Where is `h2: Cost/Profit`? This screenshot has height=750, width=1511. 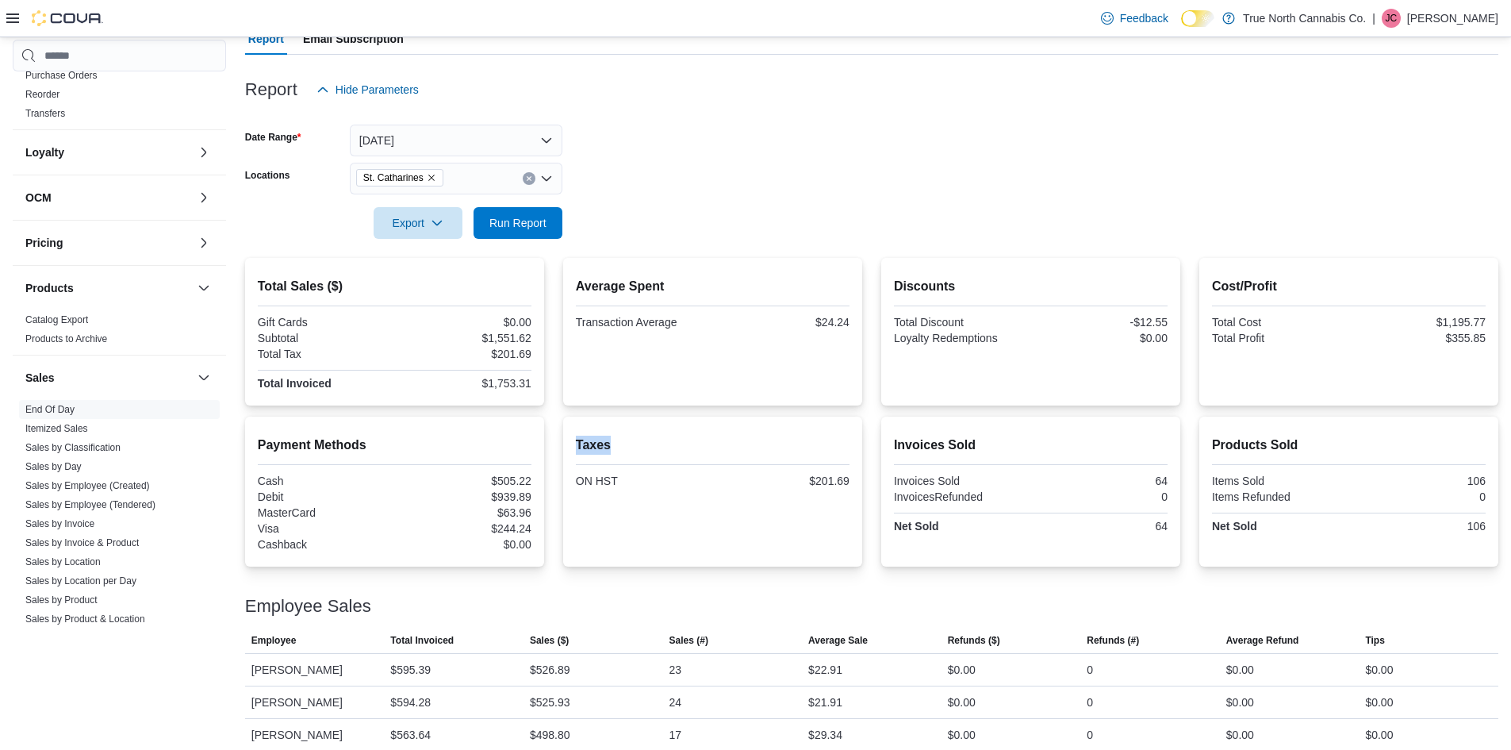
h2: Cost/Profit is located at coordinates (1348, 286).